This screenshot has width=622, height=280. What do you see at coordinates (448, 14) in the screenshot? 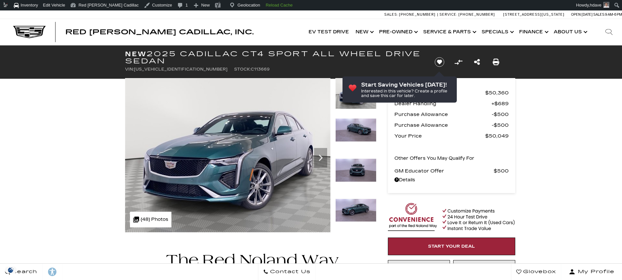
I see `span: Service:` at bounding box center [448, 14].